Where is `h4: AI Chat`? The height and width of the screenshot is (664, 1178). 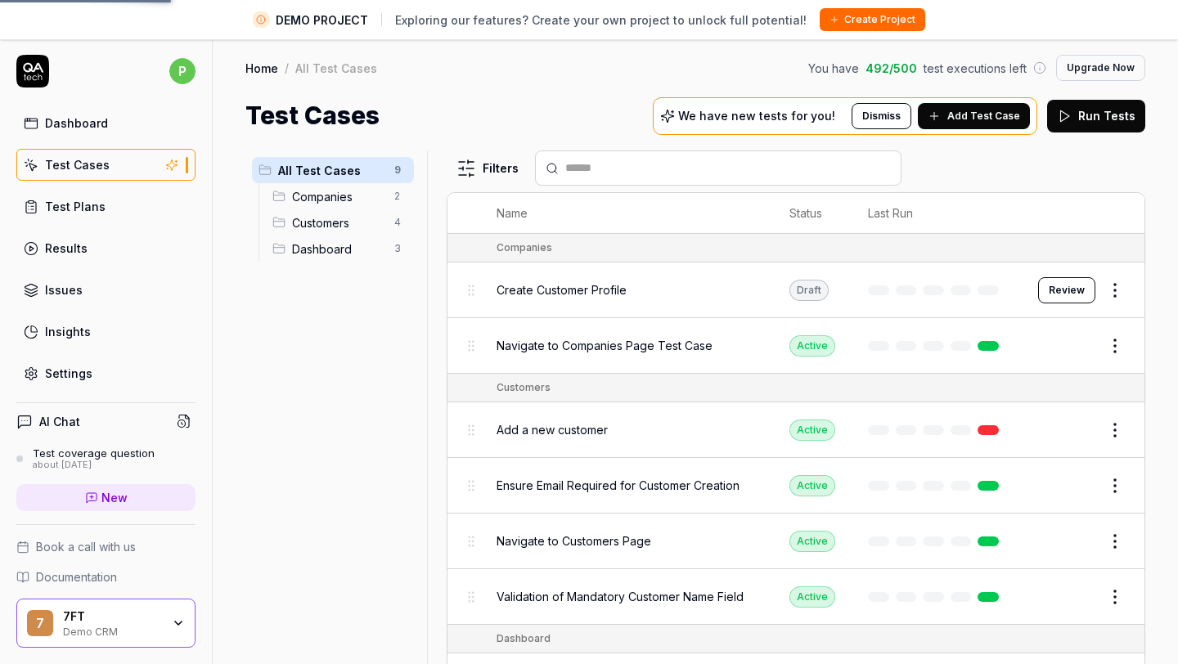
h4: AI Chat is located at coordinates (60, 421).